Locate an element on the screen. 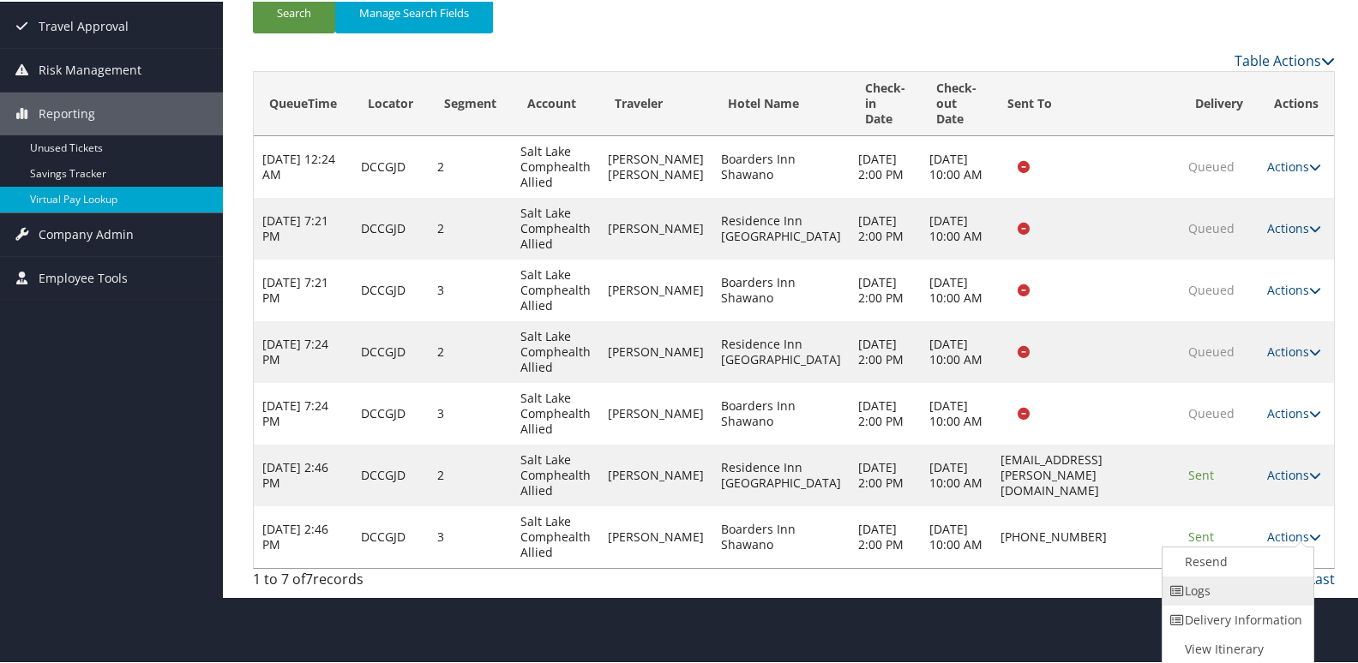  th: Actions is located at coordinates (1296, 102).